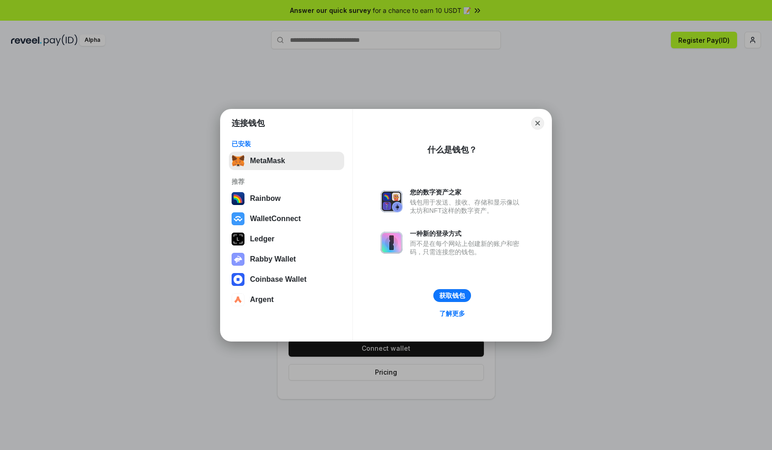 Image resolution: width=772 pixels, height=450 pixels. What do you see at coordinates (286, 161) in the screenshot?
I see `button: MetaMask` at bounding box center [286, 161].